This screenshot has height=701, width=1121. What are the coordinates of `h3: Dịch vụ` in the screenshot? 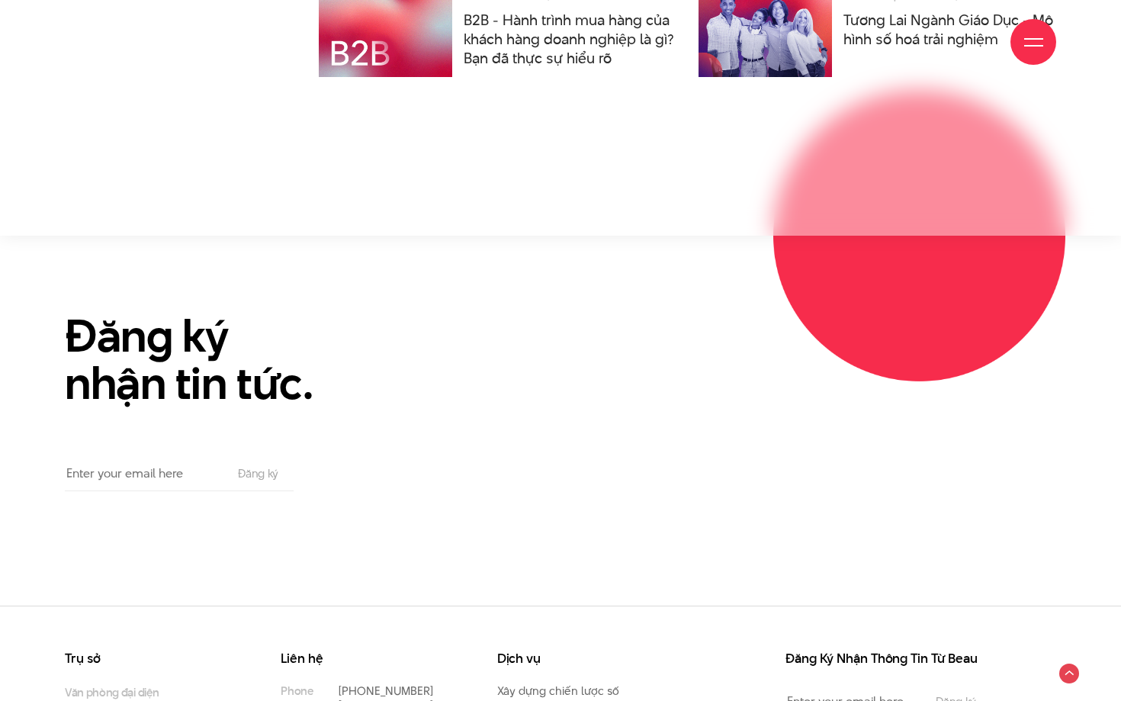 It's located at (582, 658).